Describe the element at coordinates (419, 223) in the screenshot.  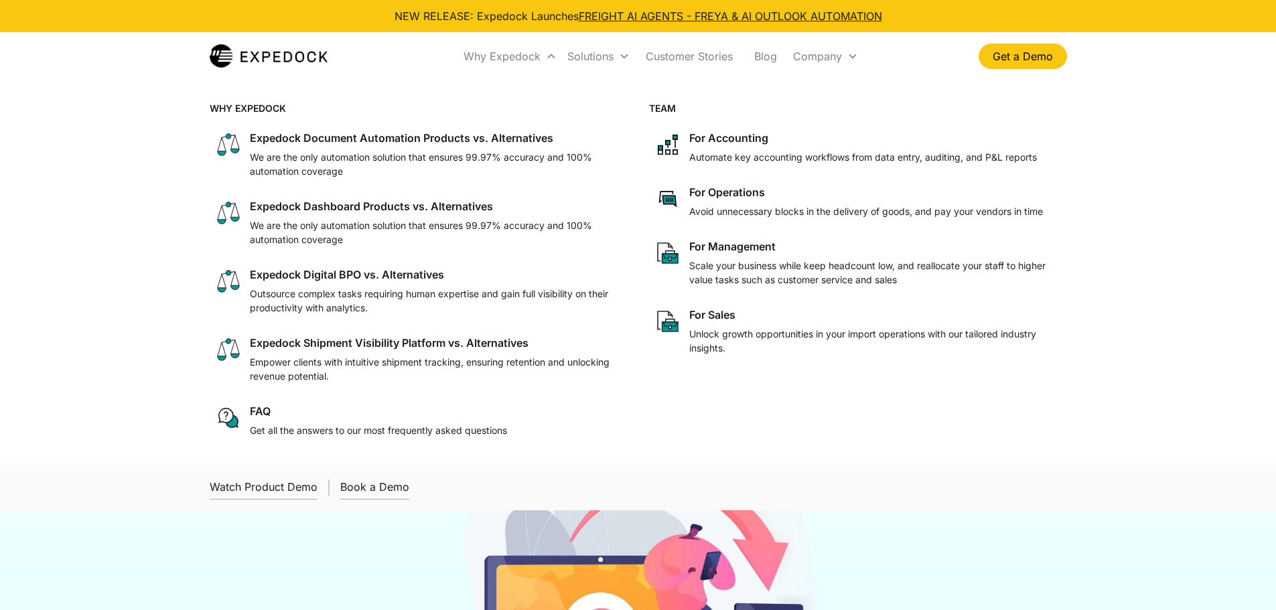
I see `a: scale iconExpedock Dashboard Products vs. AlternativesWe are the only automation solution that en...` at that location.